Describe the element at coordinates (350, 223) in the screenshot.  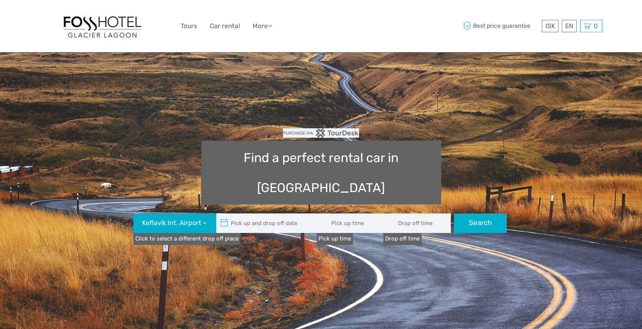
I see `input: Pick up time` at that location.